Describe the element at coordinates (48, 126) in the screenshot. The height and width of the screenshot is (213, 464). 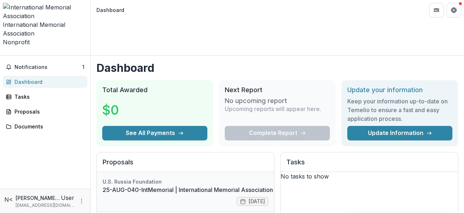
I see `div: Documents` at that location.